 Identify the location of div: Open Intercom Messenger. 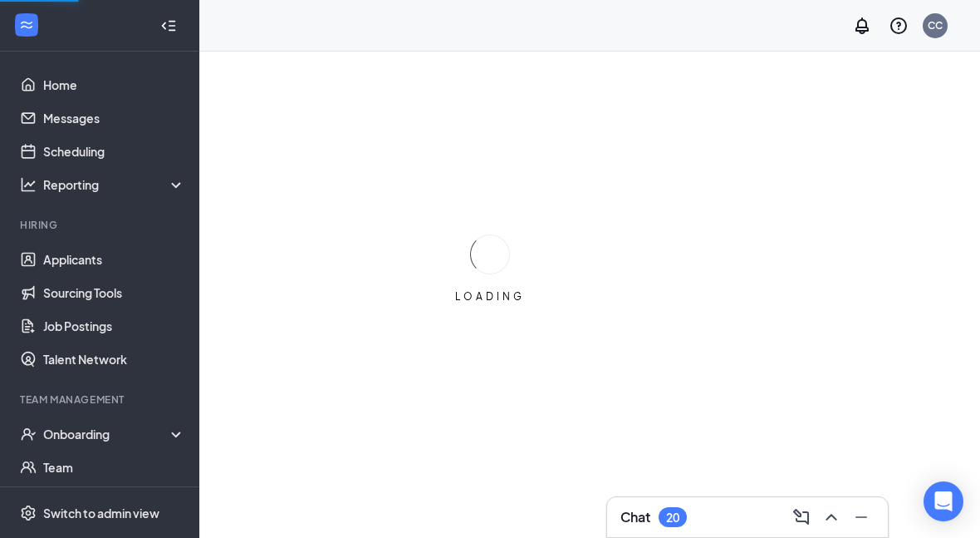
(944, 501).